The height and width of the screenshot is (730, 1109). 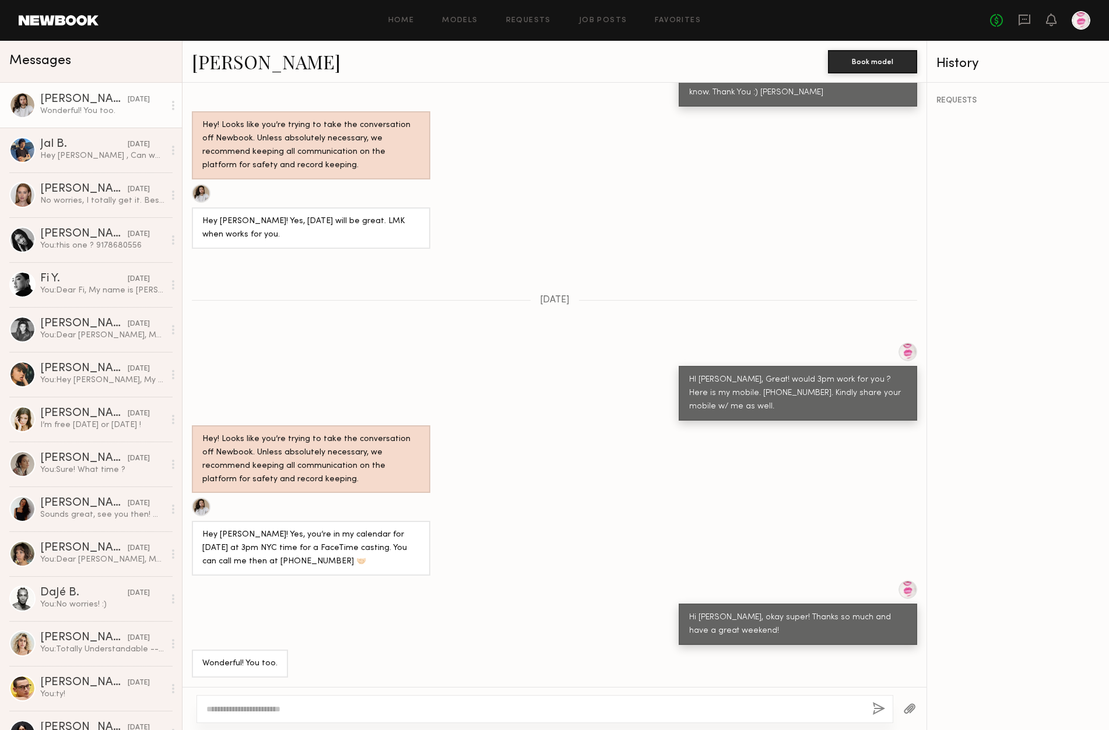 What do you see at coordinates (401, 20) in the screenshot?
I see `a: Home` at bounding box center [401, 20].